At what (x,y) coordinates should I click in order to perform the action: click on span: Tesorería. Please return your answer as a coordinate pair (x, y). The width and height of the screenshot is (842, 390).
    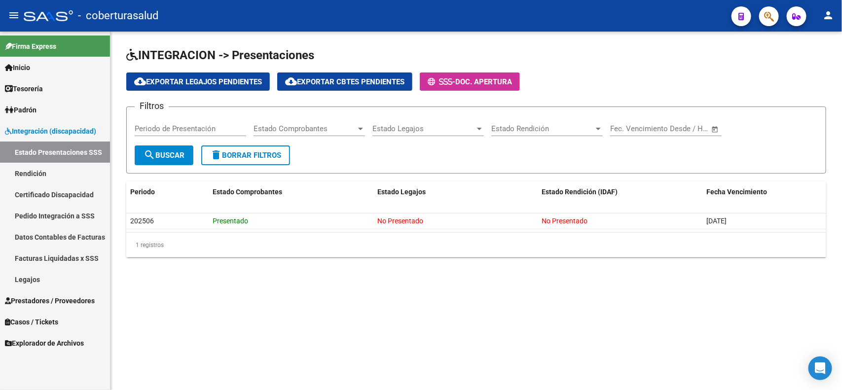
    Looking at the image, I should click on (24, 89).